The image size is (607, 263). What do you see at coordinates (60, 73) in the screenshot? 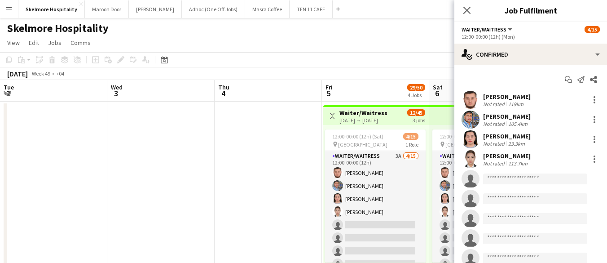
I see `div: +04` at bounding box center [60, 73].